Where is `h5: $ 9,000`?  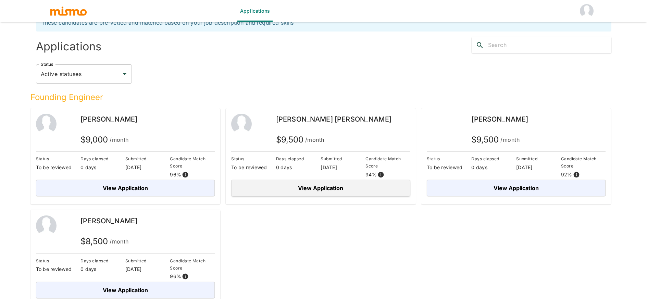
h5: $ 9,000 is located at coordinates (105, 140).